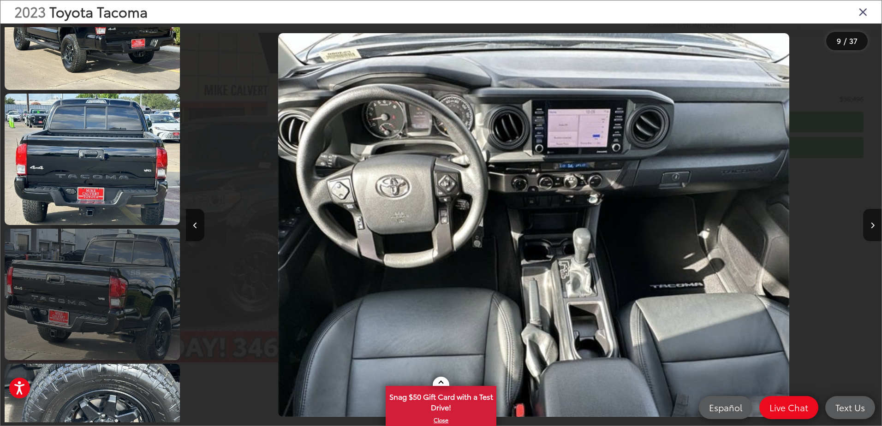  What do you see at coordinates (854, 41) in the screenshot?
I see `span: 37` at bounding box center [854, 41].